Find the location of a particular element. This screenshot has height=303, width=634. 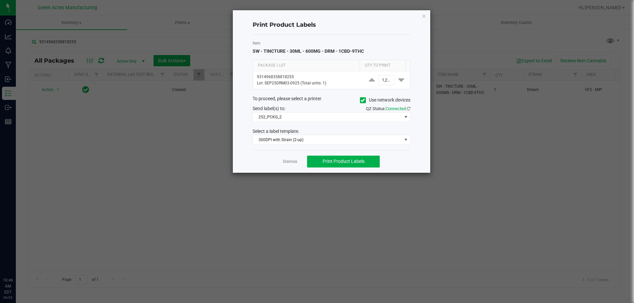

span: Connected is located at coordinates (395, 109).